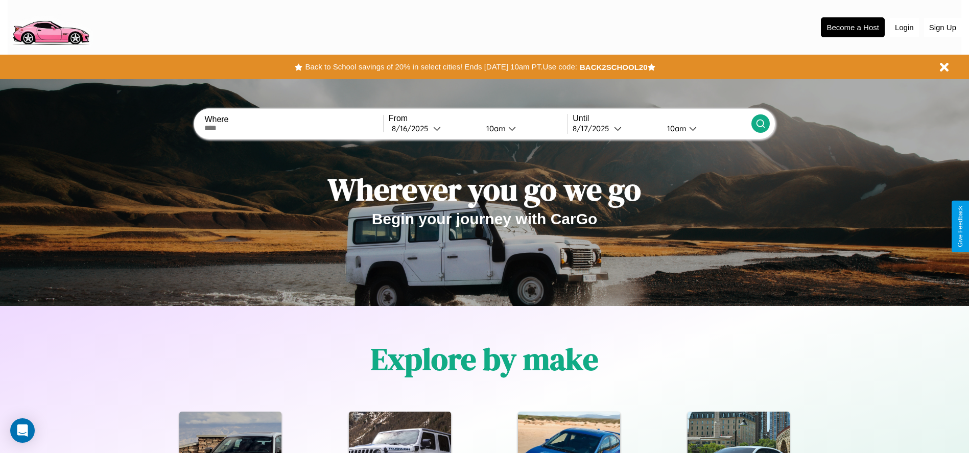  I want to click on button: Sign Up, so click(943, 27).